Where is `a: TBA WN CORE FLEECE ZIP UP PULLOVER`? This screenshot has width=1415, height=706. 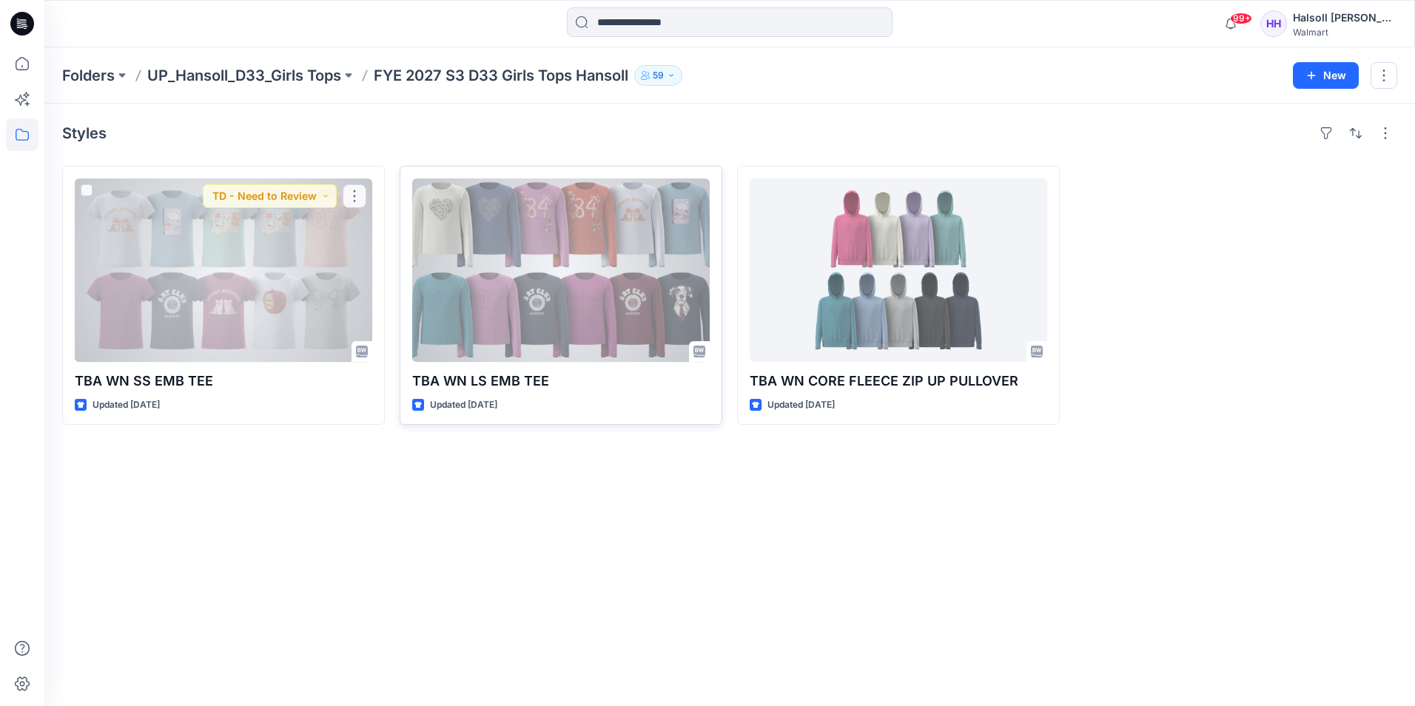 a: TBA WN CORE FLEECE ZIP UP PULLOVER is located at coordinates (898, 270).